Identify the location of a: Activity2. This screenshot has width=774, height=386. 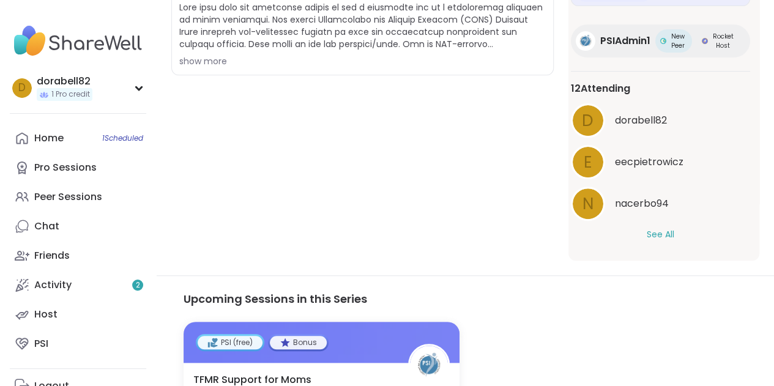
(78, 285).